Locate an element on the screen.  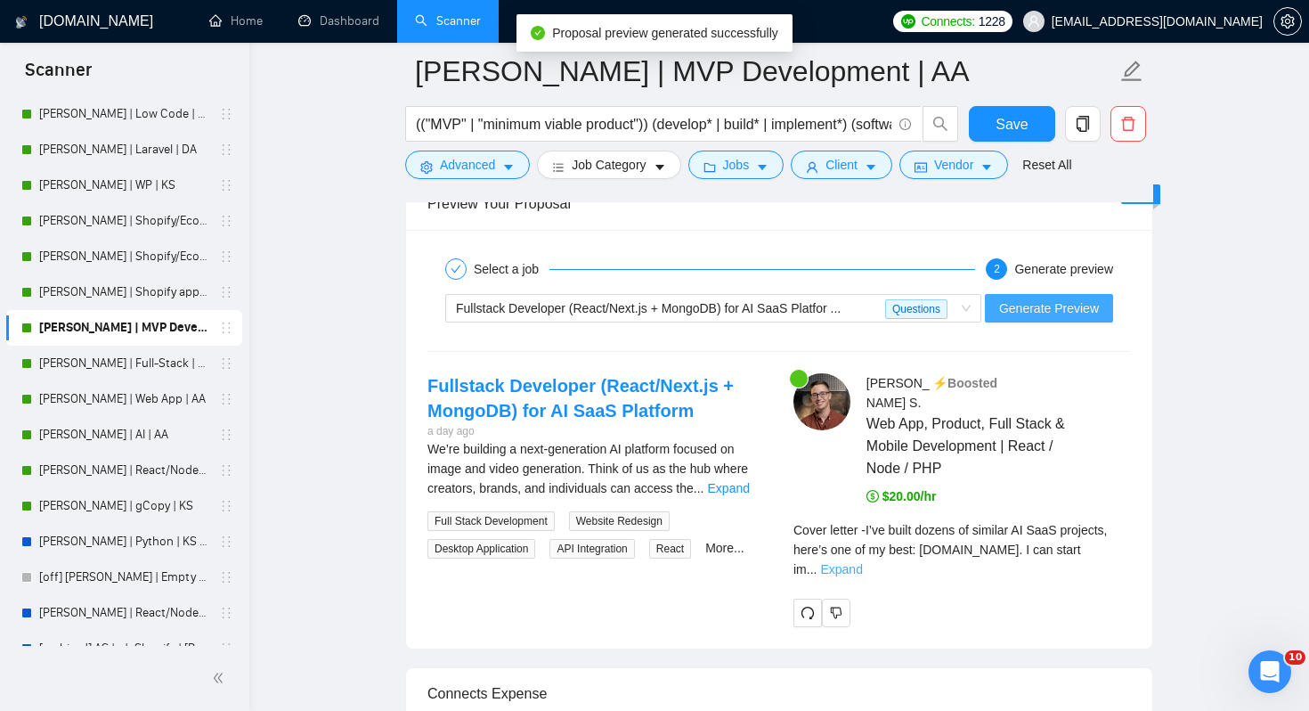
span: bars is located at coordinates (559, 167).